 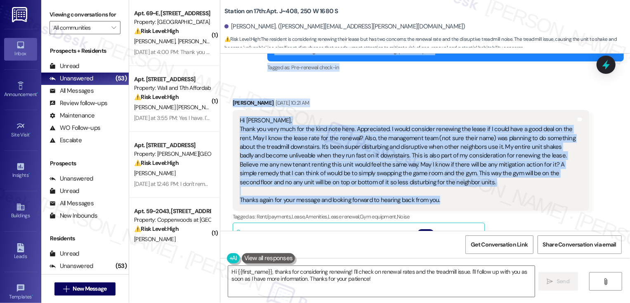 What do you see at coordinates (381, 282) in the screenshot?
I see `textarea: Hi {{first_name}}, thanks for considering renewing! I'll check on renewal rates and the treadmill...` at bounding box center [381, 282].